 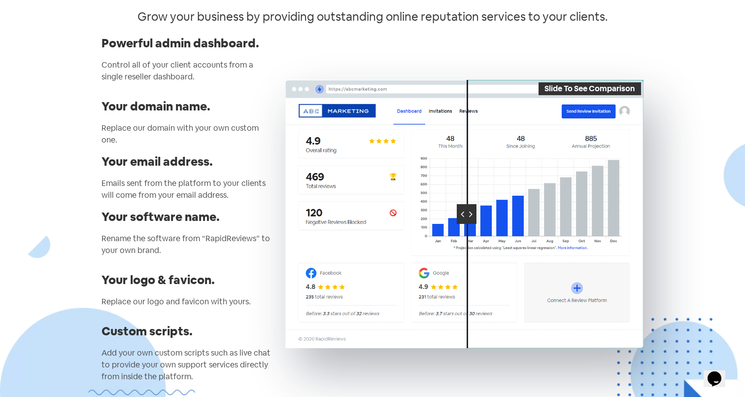 I want to click on div: Replace our domain with your own custom one., so click(x=188, y=134).